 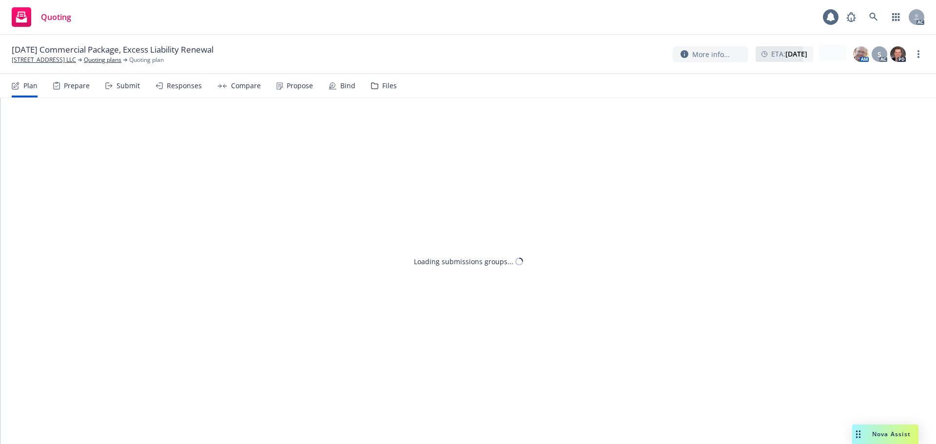 What do you see at coordinates (41, 17) in the screenshot?
I see `a: Quoting` at bounding box center [41, 17].